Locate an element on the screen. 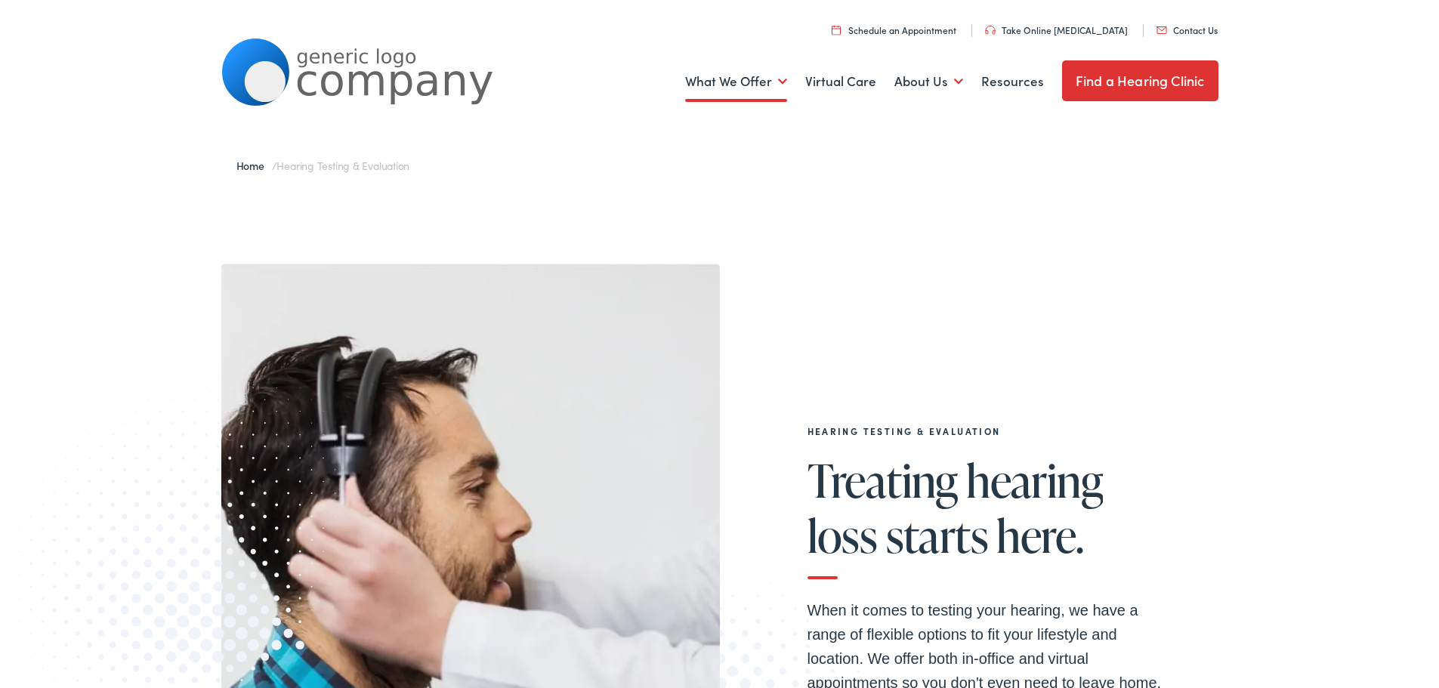 The width and height of the screenshot is (1439, 688). span: hearing is located at coordinates (1034, 480).